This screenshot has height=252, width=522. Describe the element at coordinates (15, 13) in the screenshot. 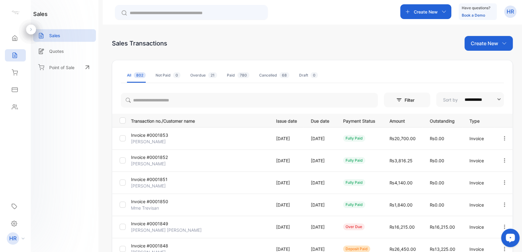

I see `img: logo` at that location.